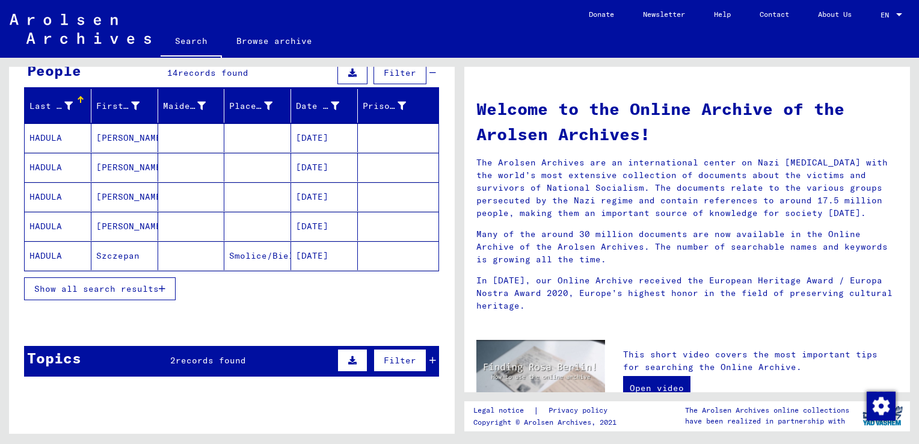 The width and height of the screenshot is (919, 444). I want to click on mat-header-cell: Prisoner #, so click(398, 106).